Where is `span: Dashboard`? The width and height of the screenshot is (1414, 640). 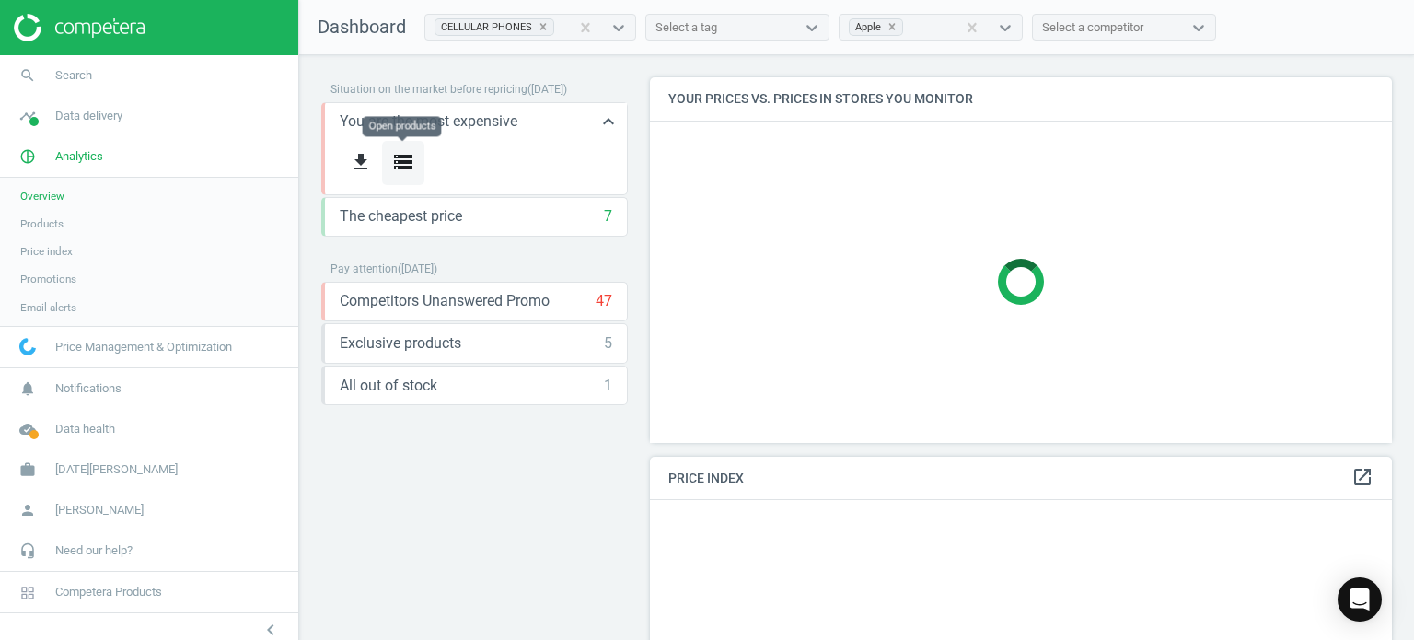 span: Dashboard is located at coordinates (362, 27).